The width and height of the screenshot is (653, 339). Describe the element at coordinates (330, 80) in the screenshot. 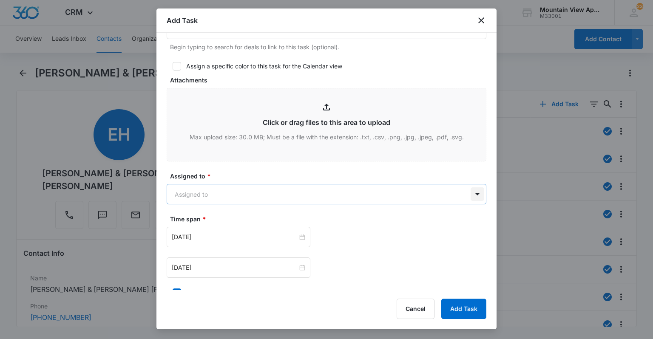

I see `label: Attachments` at that location.